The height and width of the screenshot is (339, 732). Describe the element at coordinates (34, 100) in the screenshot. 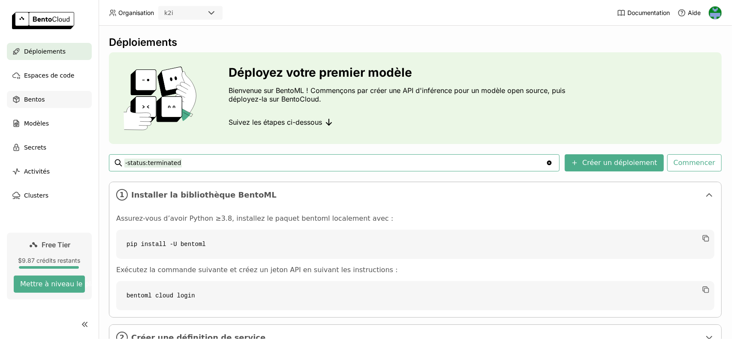

I see `span: Bentos` at that location.